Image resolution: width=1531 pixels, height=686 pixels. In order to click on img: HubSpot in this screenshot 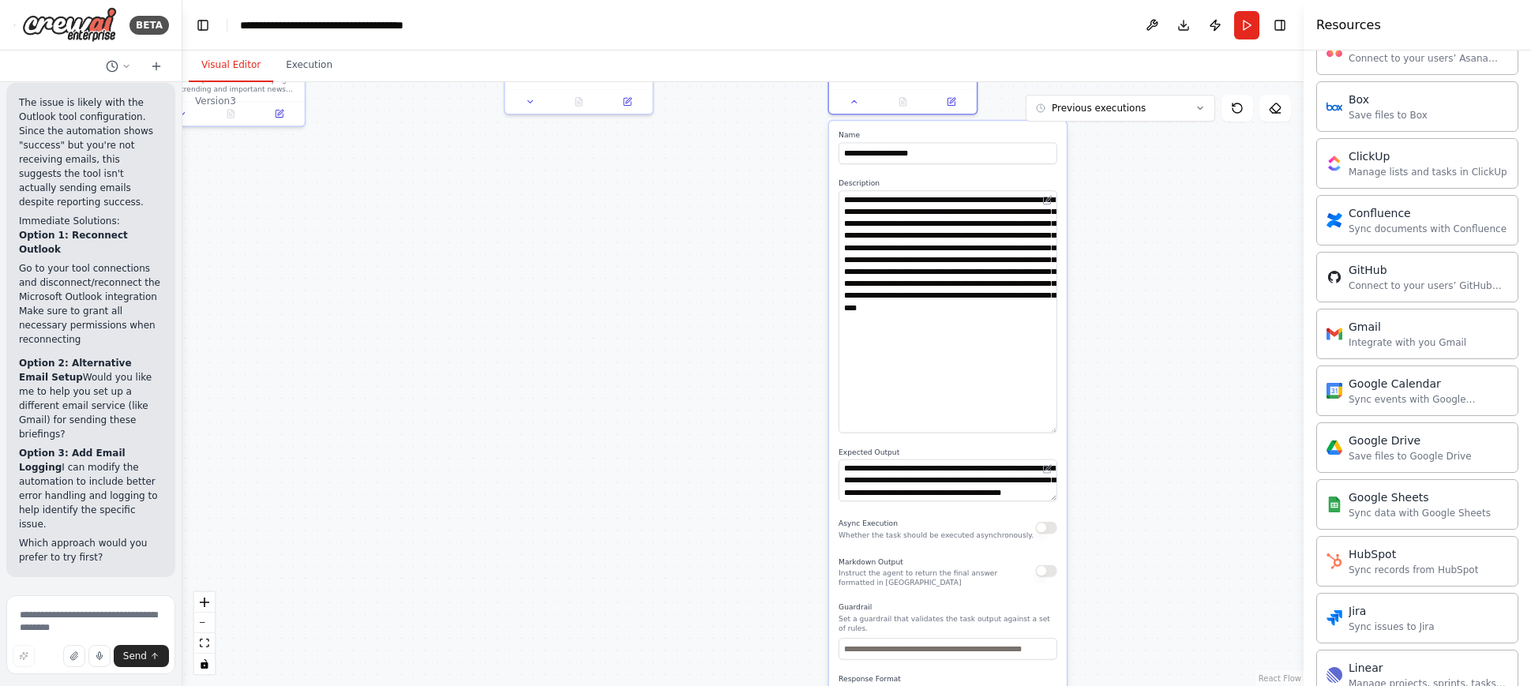, I will do `click(1334, 561)`.